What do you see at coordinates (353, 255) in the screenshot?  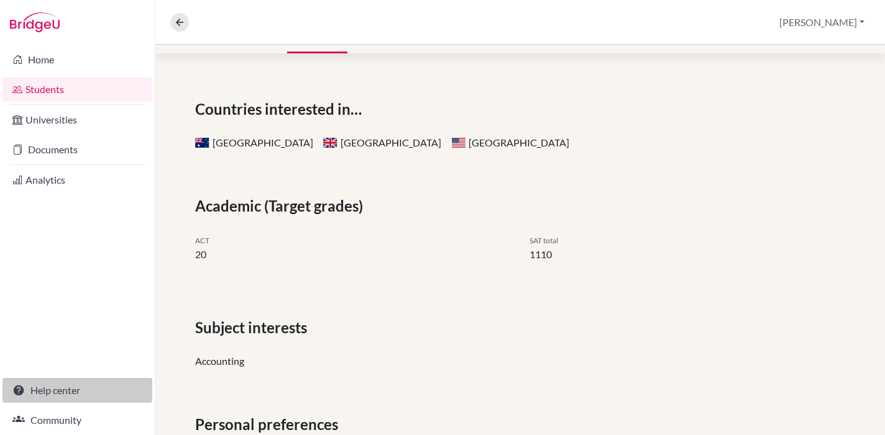 I see `li: 20` at bounding box center [353, 255].